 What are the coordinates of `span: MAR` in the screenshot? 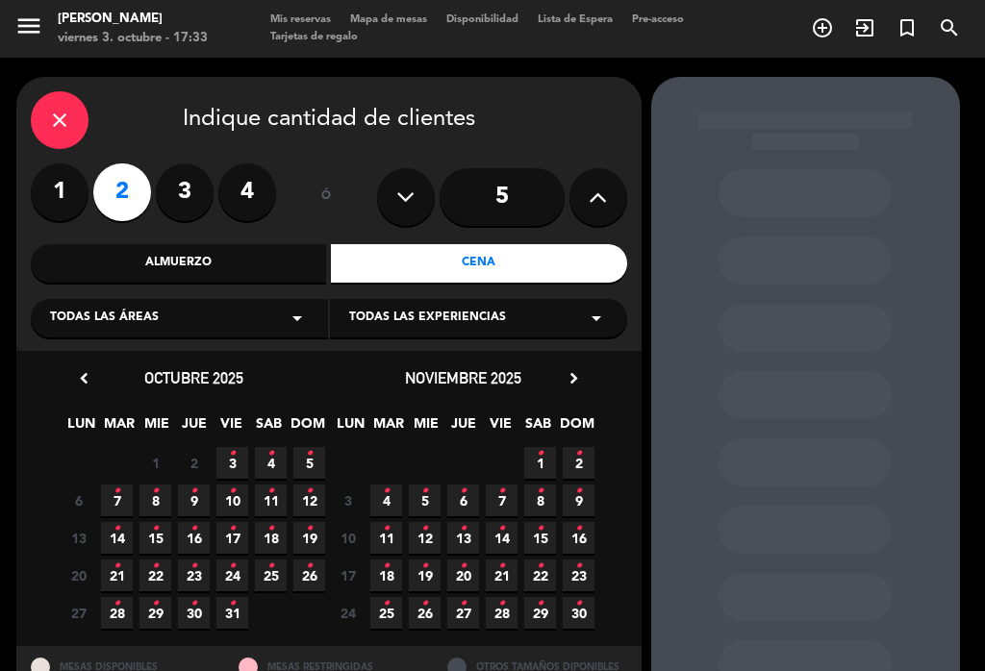 It's located at (118, 428).